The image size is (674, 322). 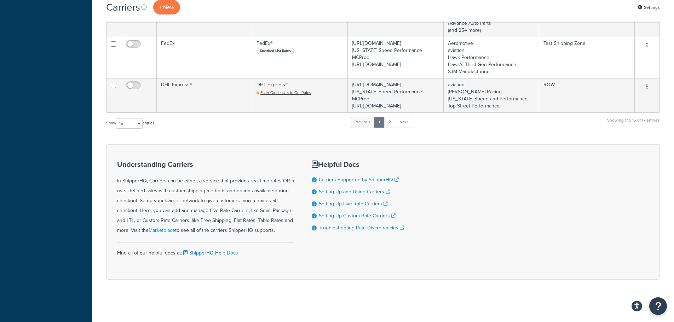 I want to click on td: FedEx, so click(x=204, y=57).